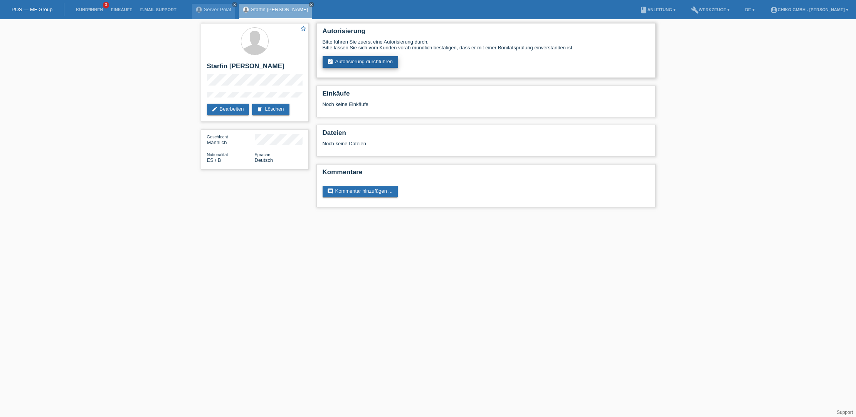  I want to click on span: 3, so click(106, 5).